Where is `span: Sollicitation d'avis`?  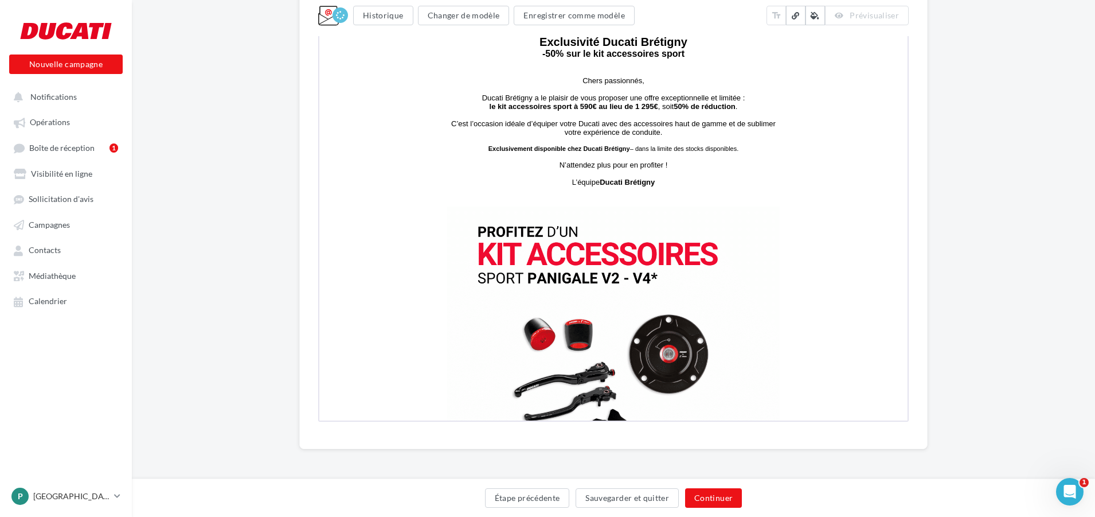
span: Sollicitation d'avis is located at coordinates (61, 199).